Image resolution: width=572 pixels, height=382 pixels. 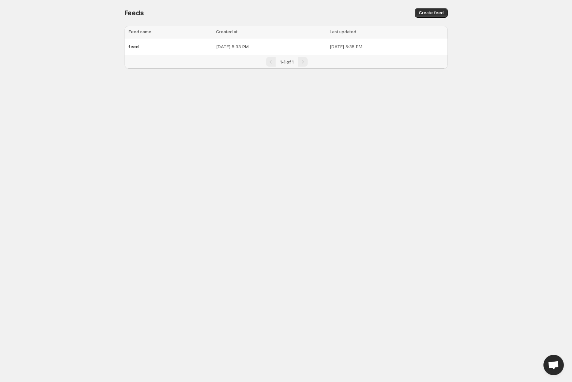 What do you see at coordinates (140, 32) in the screenshot?
I see `span: Feed name` at bounding box center [140, 32].